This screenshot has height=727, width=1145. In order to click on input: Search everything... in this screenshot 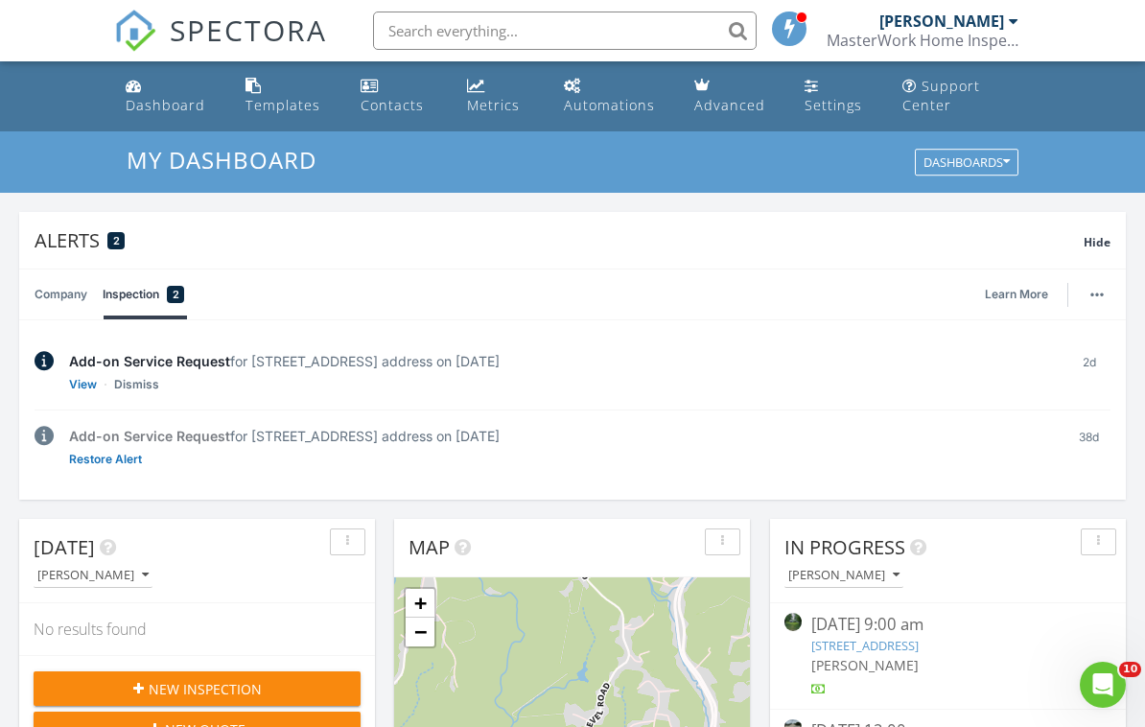, I will do `click(565, 31)`.